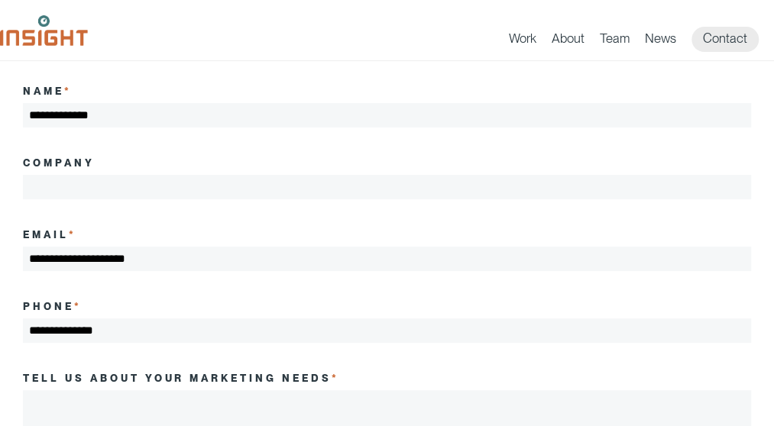 This screenshot has width=774, height=426. Describe the element at coordinates (50, 234) in the screenshot. I see `label: Email` at that location.